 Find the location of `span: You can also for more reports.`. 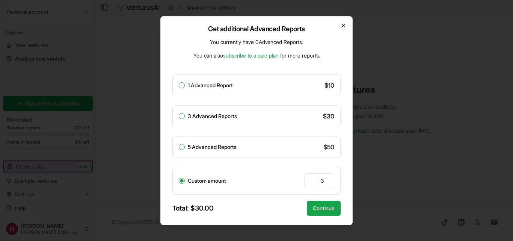

span: You can also for more reports. is located at coordinates (257, 55).